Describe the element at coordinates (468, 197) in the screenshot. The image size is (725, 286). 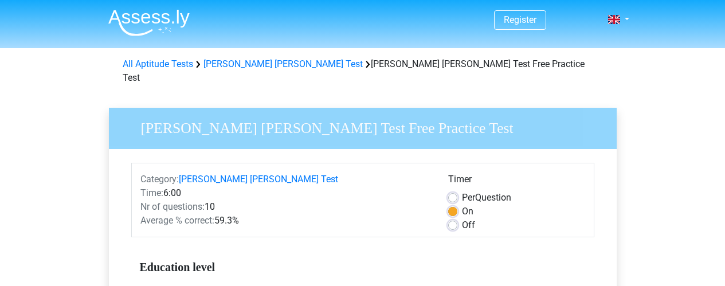
I see `span: Per` at that location.